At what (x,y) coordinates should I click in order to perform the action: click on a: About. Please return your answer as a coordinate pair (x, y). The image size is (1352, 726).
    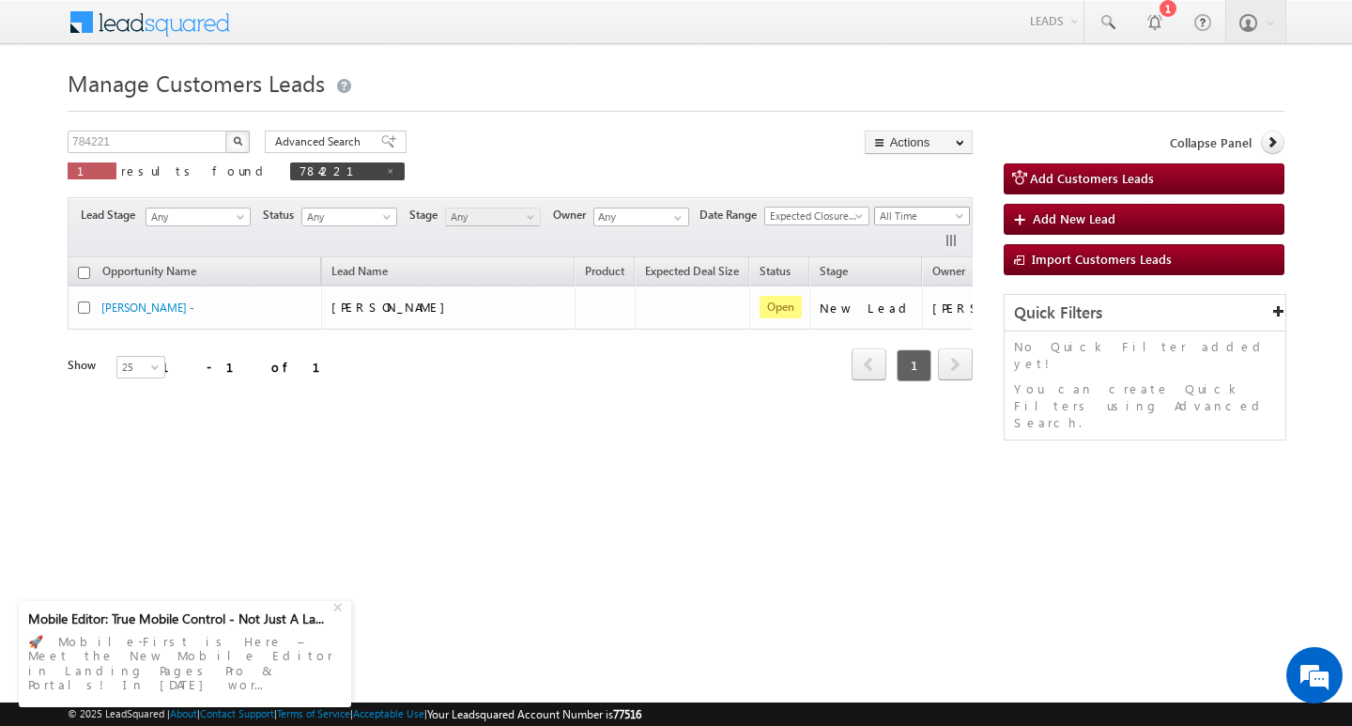
    Looking at the image, I should click on (183, 713).